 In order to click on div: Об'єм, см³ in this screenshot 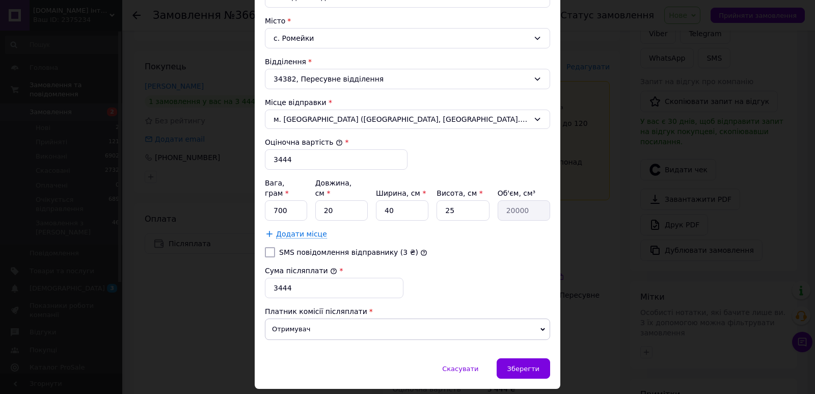, I will do `click(524, 193)`.